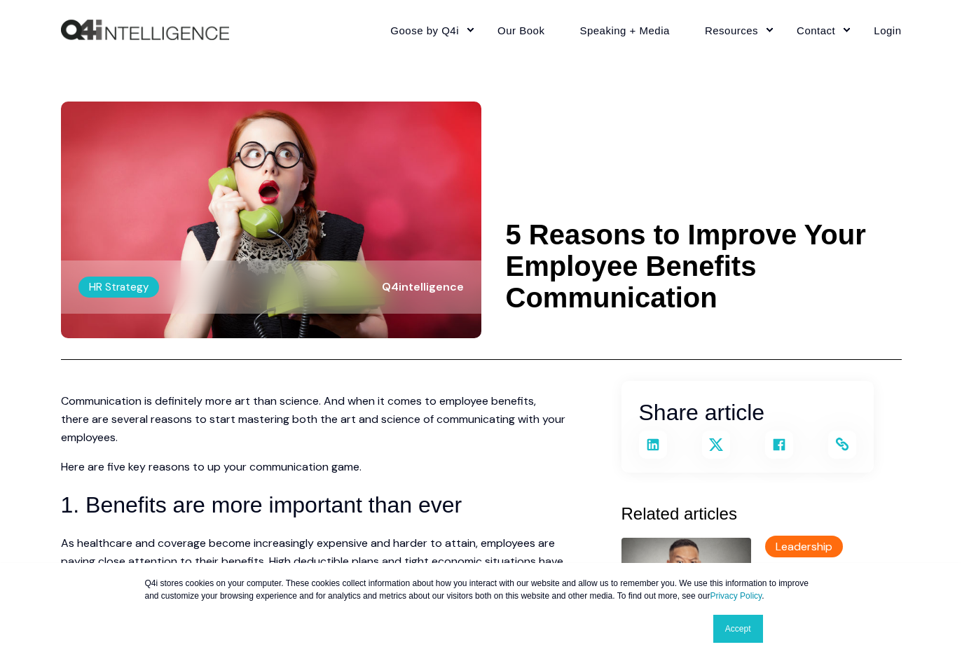 The image size is (962, 661). I want to click on h3: Related articles, so click(761, 514).